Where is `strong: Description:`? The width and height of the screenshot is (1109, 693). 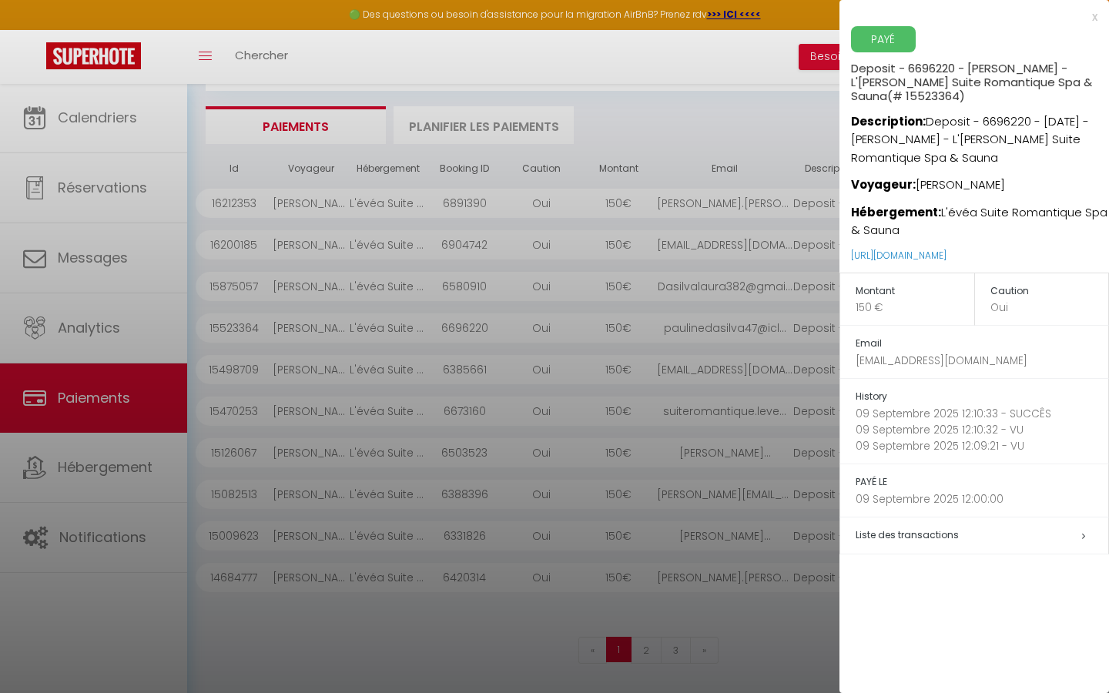 strong: Description: is located at coordinates (888, 121).